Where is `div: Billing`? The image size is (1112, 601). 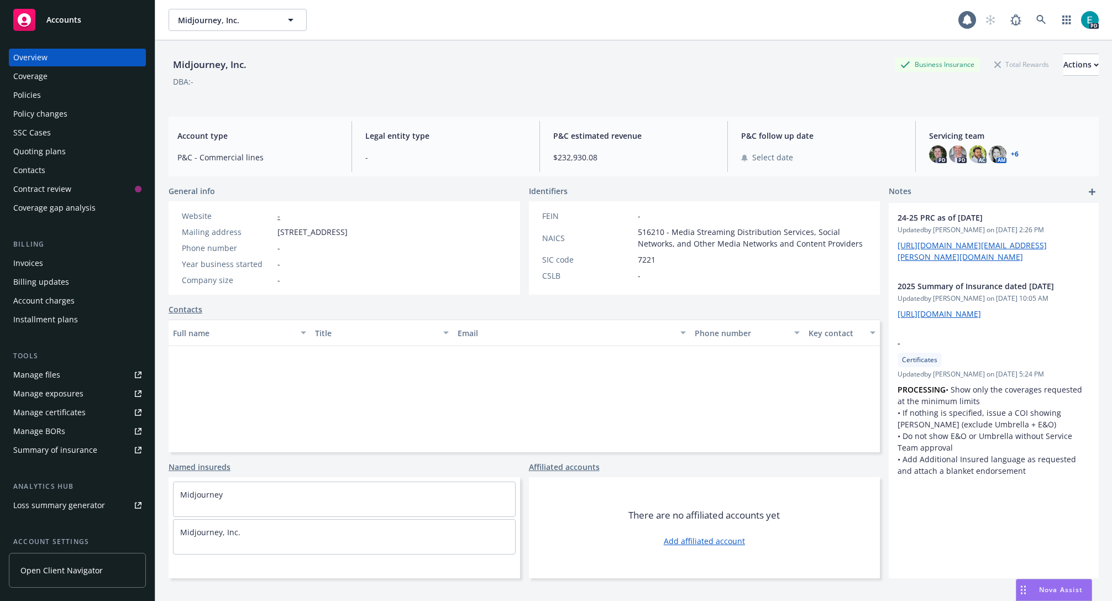 div: Billing is located at coordinates (77, 244).